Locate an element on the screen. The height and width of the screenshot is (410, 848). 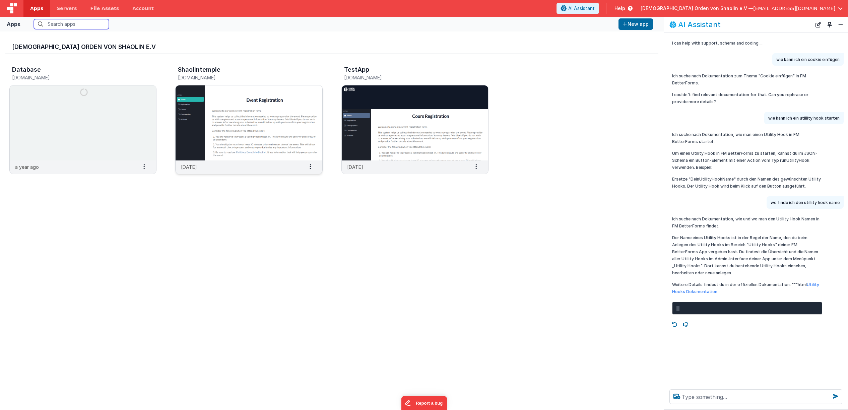
p: Der Name eines Utility Hooks ist in der Regel der Name, den du beim Anlegen des Utility Hooks im ... is located at coordinates (747, 255).